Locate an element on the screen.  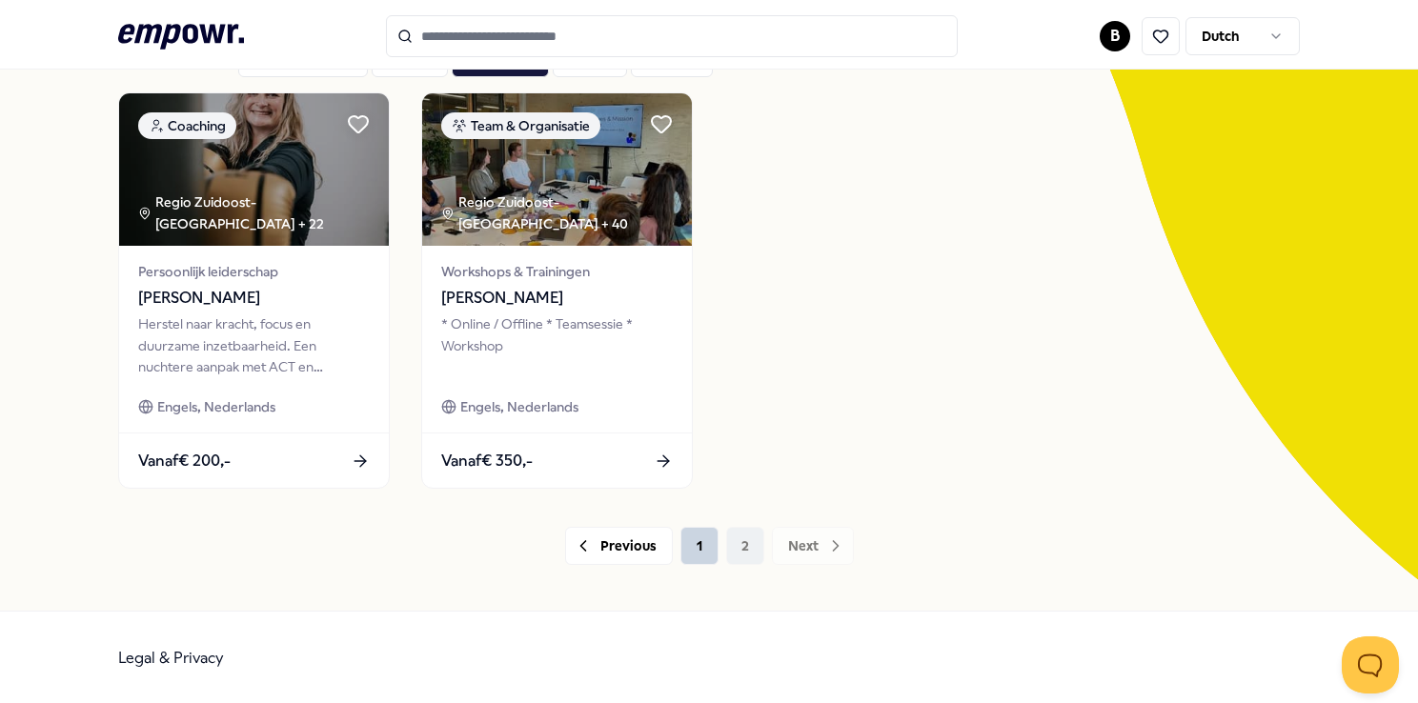
div: * Online / Offline * Teamsessie * Workshop is located at coordinates (556, 345).